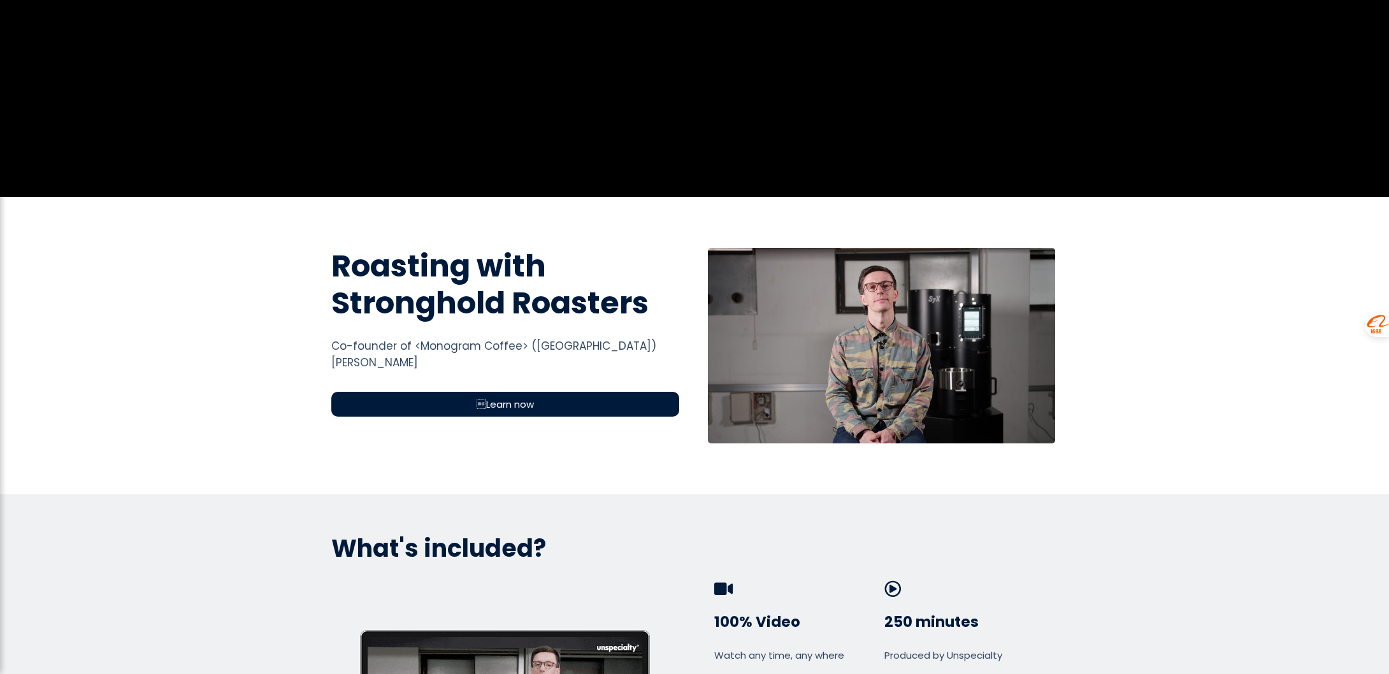  Describe the element at coordinates (505, 404) in the screenshot. I see `span: Learn now` at that location.